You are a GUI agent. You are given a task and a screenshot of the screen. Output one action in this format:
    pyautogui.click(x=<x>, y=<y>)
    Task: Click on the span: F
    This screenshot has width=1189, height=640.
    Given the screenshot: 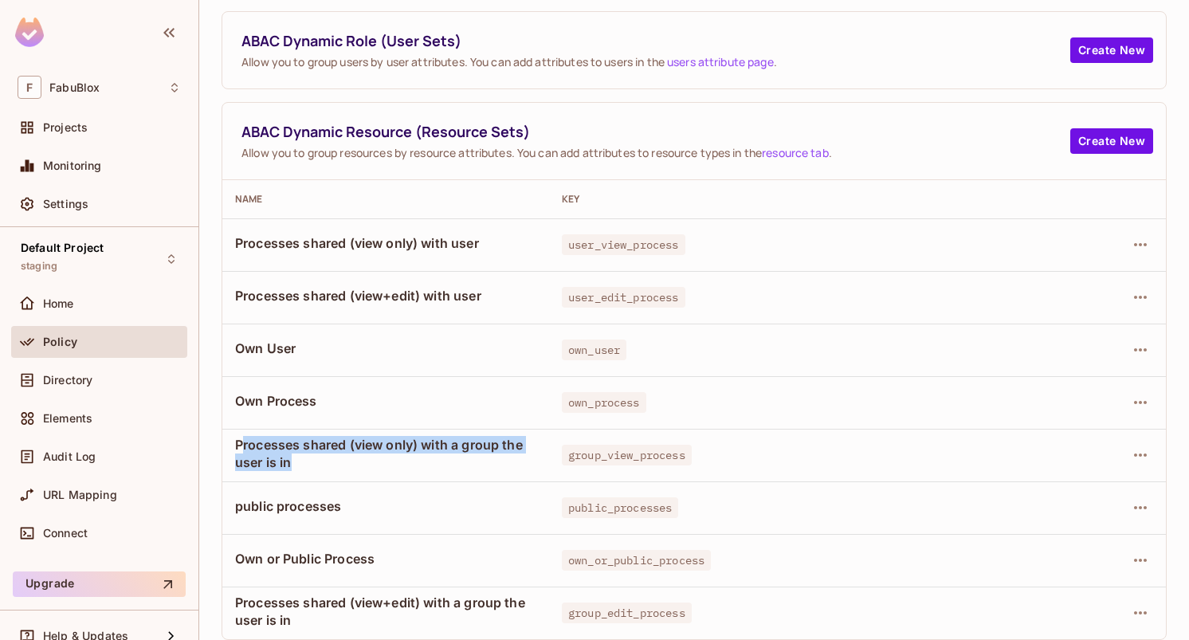 What is the action you would take?
    pyautogui.click(x=29, y=87)
    